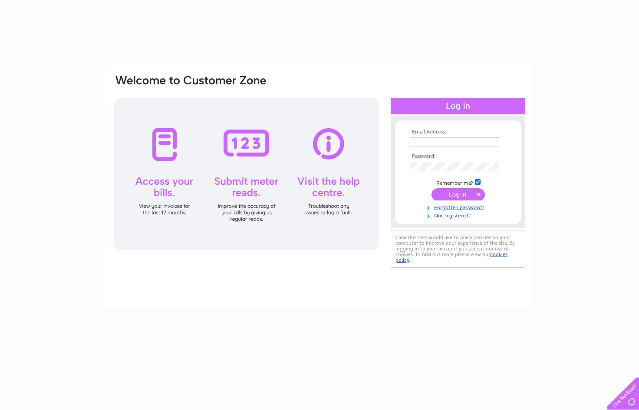  Describe the element at coordinates (459, 206) in the screenshot. I see `a: Forgotten password?` at that location.